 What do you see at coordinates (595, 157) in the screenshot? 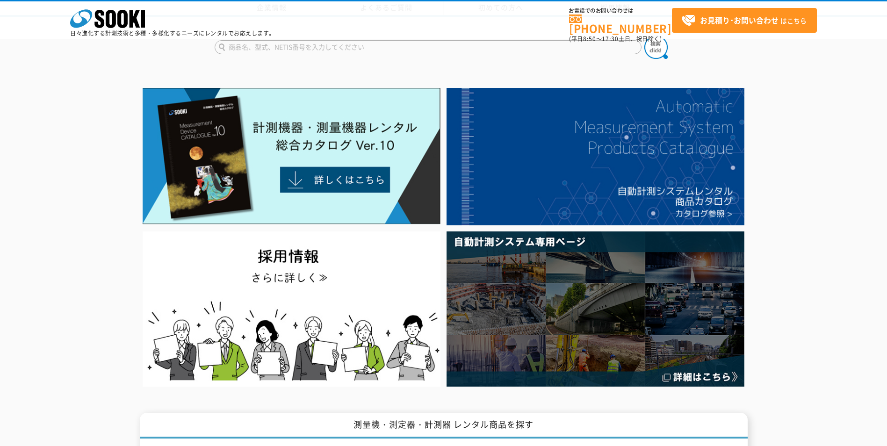
I see `img: 自動計測システムカタログ` at bounding box center [595, 157].